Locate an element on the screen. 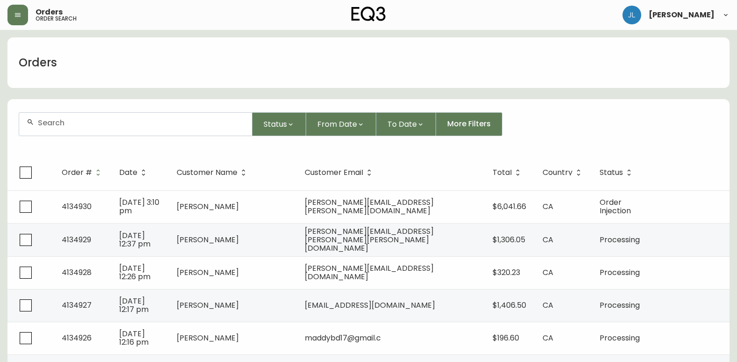 The image size is (737, 362). span: 4134929 is located at coordinates (76, 239).